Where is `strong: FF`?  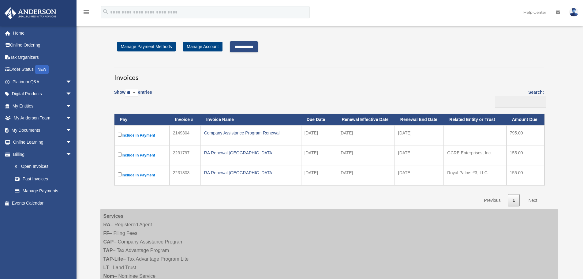 strong: FF is located at coordinates (106, 233).